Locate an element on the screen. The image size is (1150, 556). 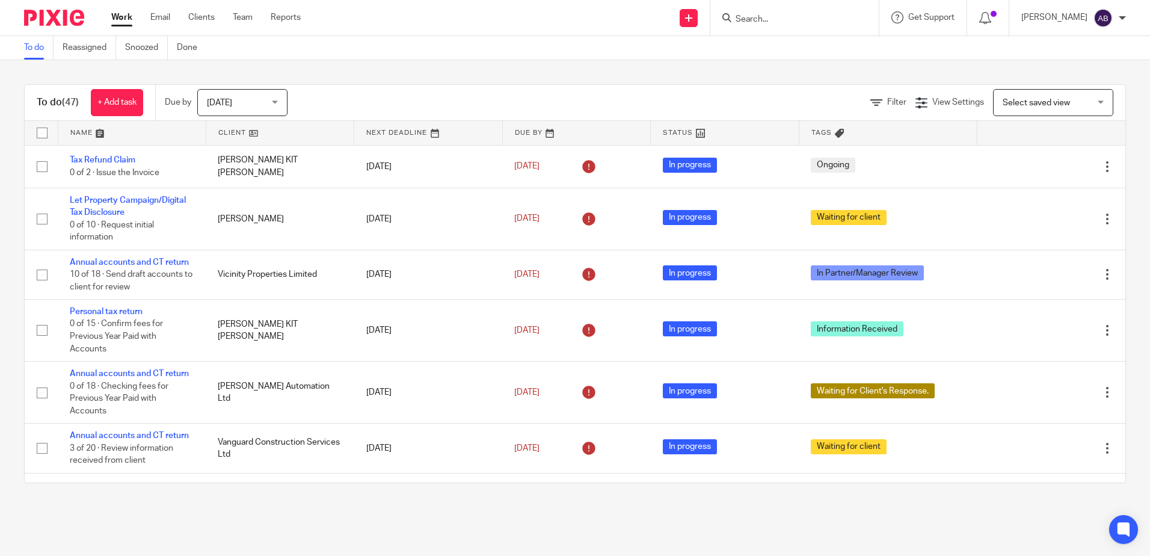
span: 3 of 20 · Review information received from client is located at coordinates (122, 454).